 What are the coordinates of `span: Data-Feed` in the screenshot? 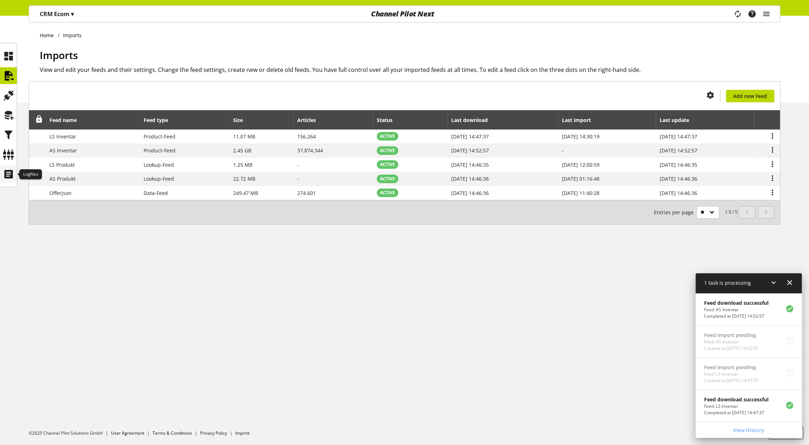 It's located at (156, 193).